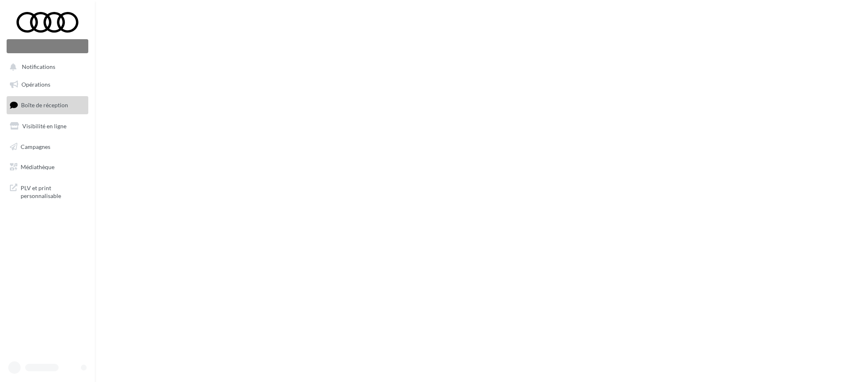 The height and width of the screenshot is (382, 845). Describe the element at coordinates (47, 126) in the screenshot. I see `a: Visibilité en ligne` at that location.